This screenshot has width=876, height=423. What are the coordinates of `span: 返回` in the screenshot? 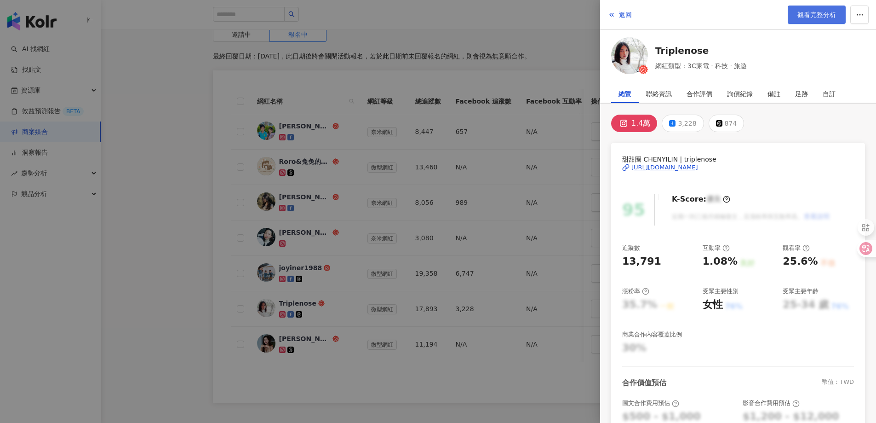 It's located at (626, 15).